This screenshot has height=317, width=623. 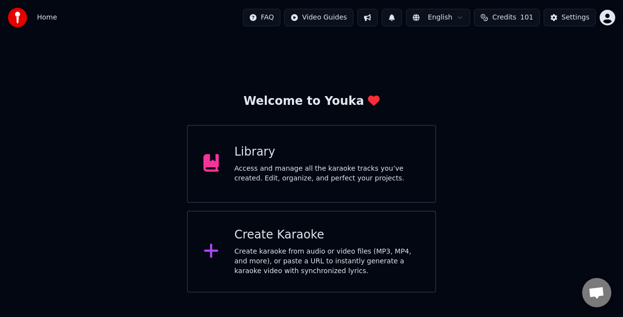 What do you see at coordinates (327, 235) in the screenshot?
I see `div: Create Karaoke` at bounding box center [327, 235].